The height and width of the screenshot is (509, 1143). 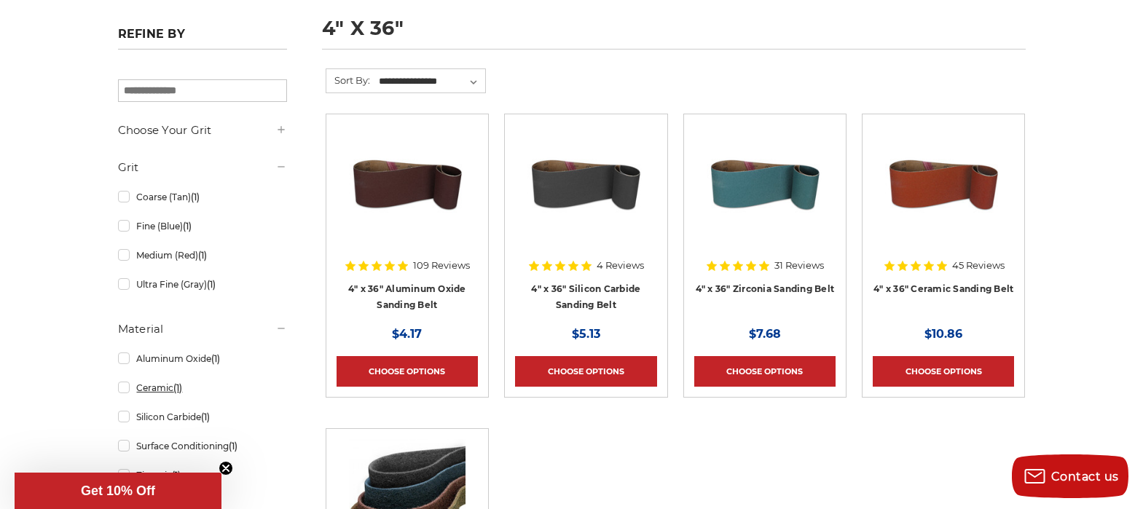 What do you see at coordinates (407, 334) in the screenshot?
I see `span: $4.17` at bounding box center [407, 334].